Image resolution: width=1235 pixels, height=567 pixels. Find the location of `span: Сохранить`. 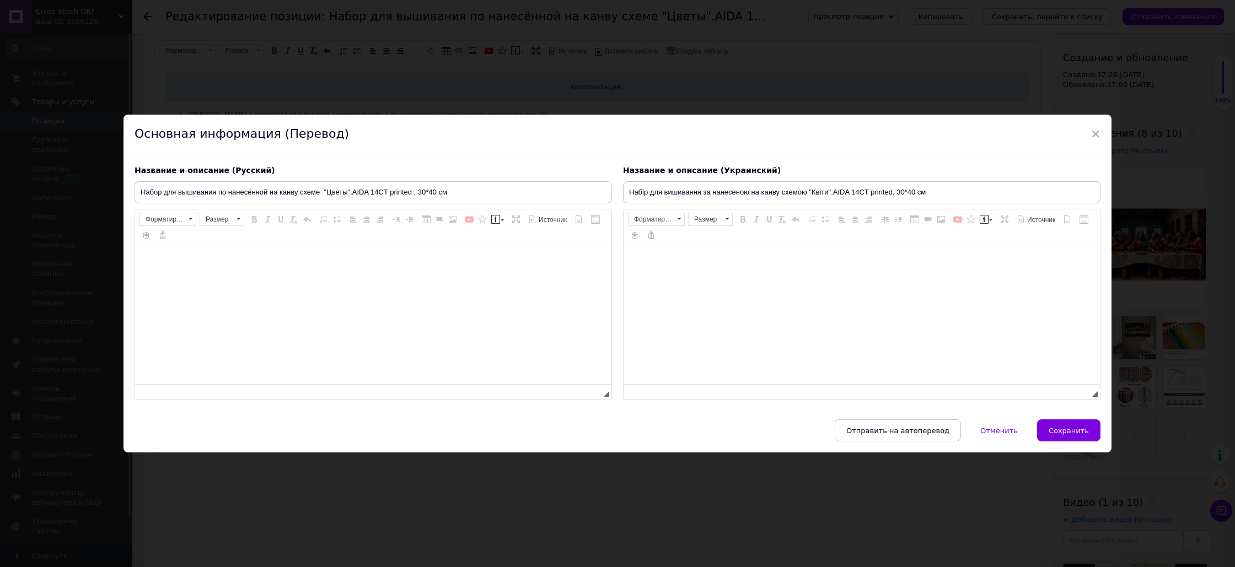

span: Сохранить is located at coordinates (1068, 430).